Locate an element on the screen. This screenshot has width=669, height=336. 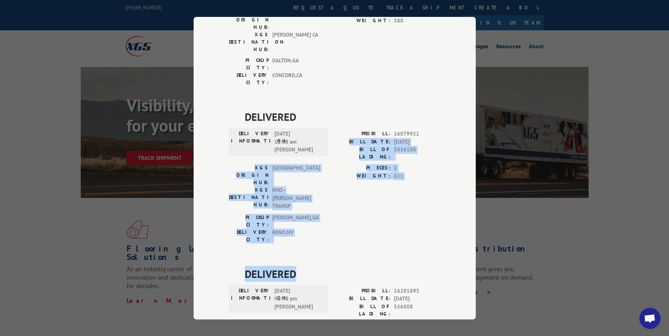
div: Open chat is located at coordinates (650, 319).